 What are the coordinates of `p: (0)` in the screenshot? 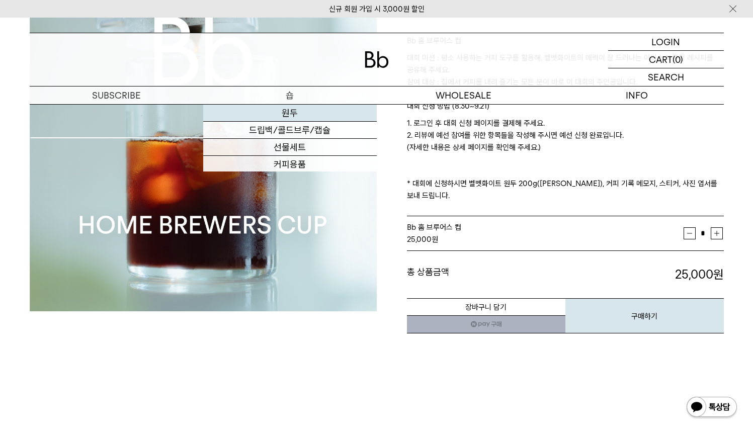 It's located at (677, 59).